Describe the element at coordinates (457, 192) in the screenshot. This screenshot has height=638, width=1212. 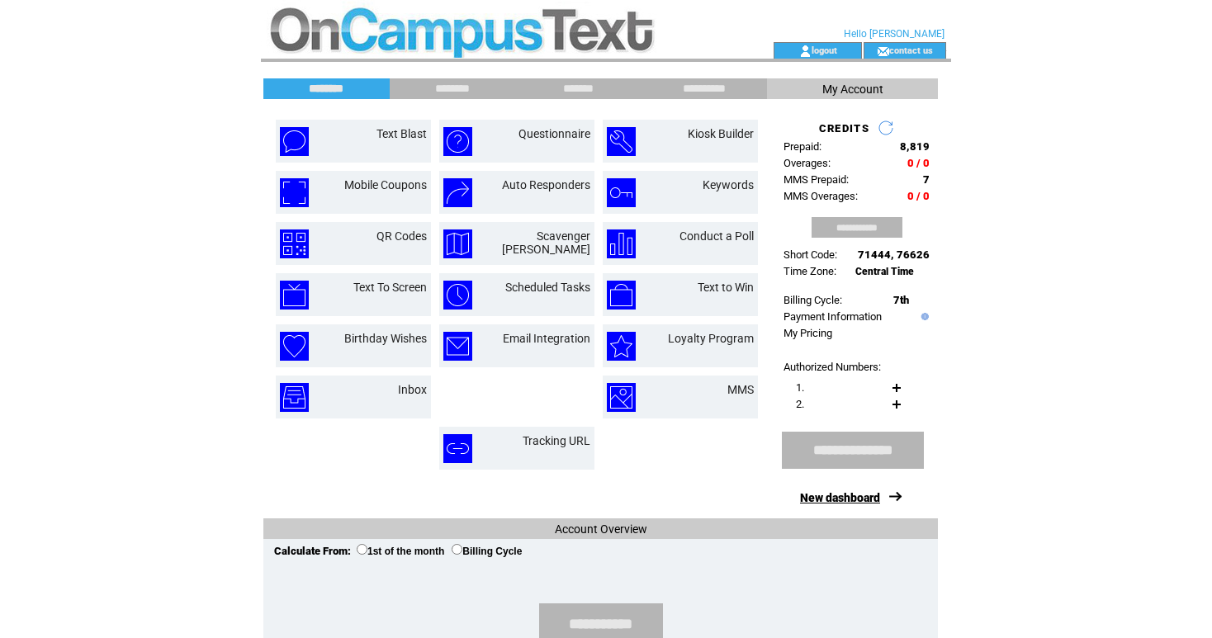
I see `img: auto-responders.png` at that location.